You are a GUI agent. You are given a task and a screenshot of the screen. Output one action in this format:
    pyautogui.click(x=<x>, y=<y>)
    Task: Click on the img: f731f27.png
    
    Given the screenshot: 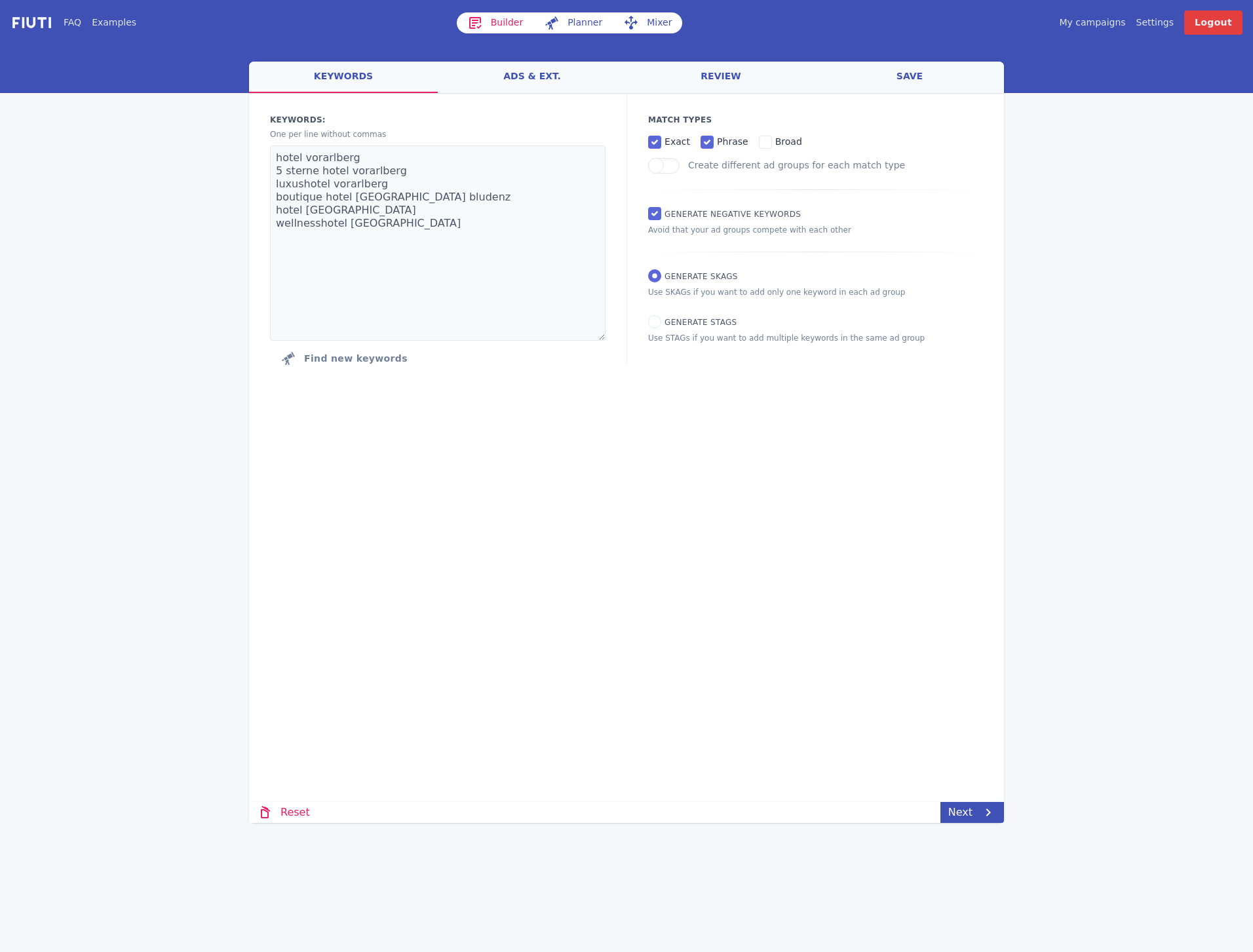 What is the action you would take?
    pyautogui.click(x=31, y=22)
    